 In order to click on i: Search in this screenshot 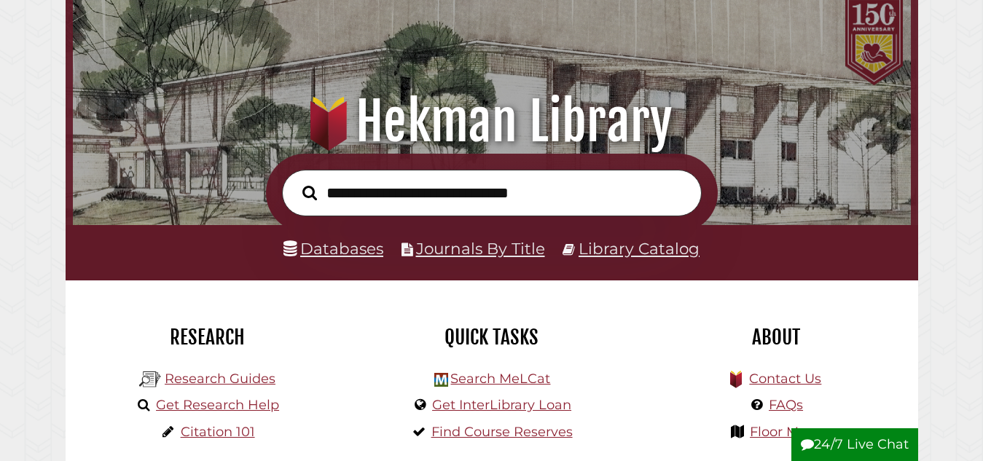, I will do `click(310, 193)`.